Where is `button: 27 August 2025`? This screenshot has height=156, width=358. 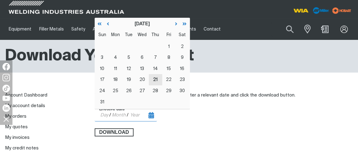
button: 27 August 2025 is located at coordinates (142, 91).